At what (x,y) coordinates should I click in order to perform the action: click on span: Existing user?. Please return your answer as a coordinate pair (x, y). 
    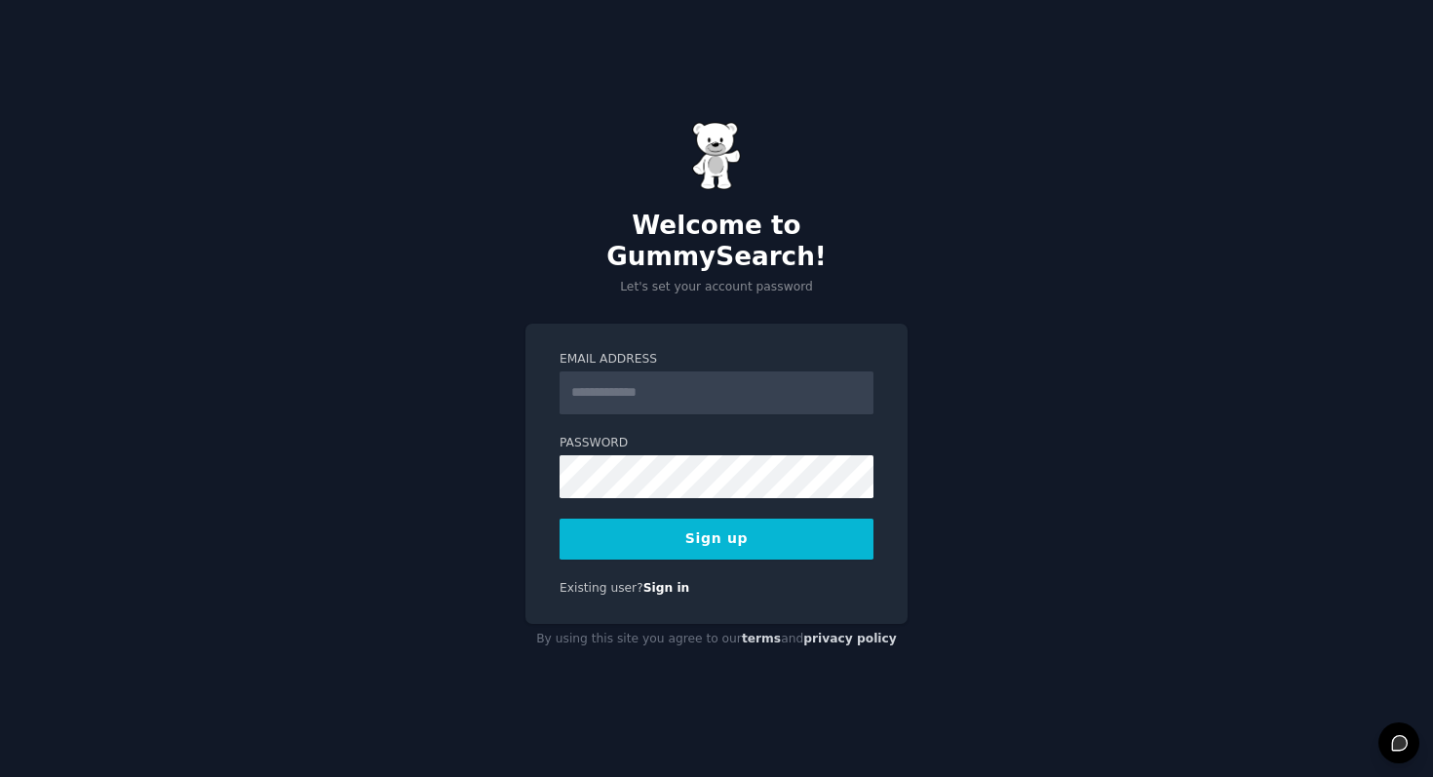
    Looking at the image, I should click on (602, 588).